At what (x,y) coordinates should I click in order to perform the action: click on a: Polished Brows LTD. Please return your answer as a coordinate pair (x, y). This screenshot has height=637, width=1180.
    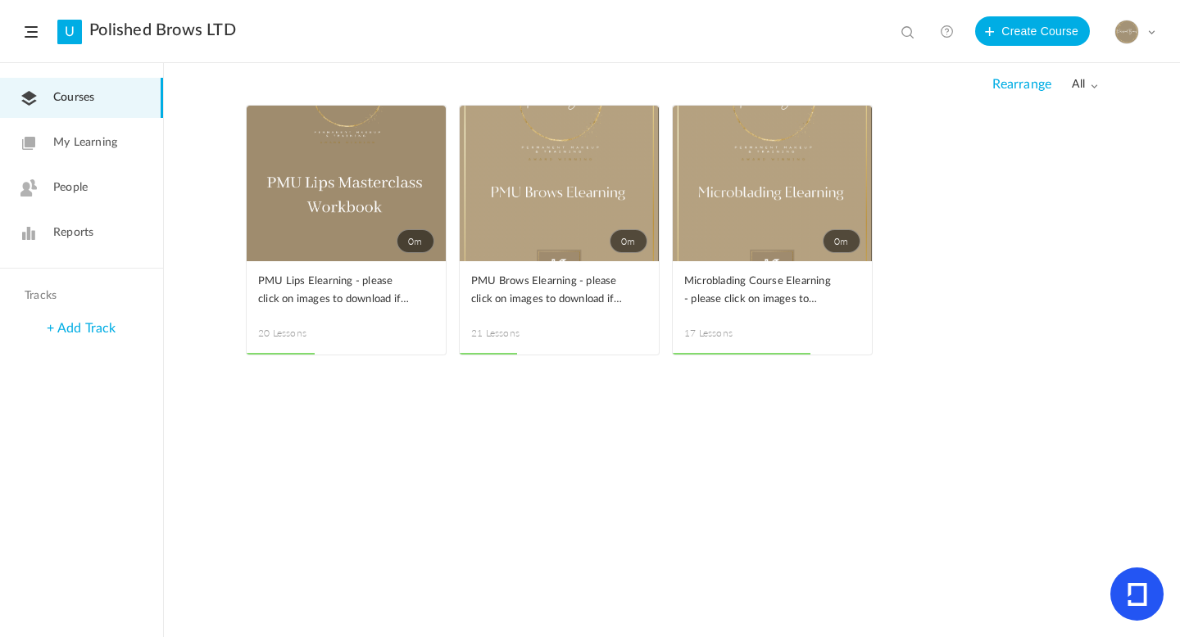
    Looking at the image, I should click on (162, 30).